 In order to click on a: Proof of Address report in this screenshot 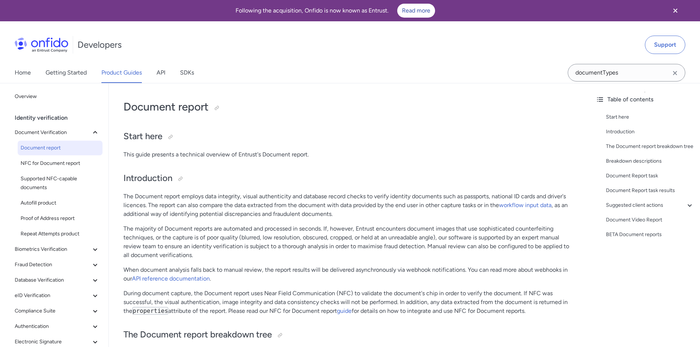, I will do `click(60, 219)`.